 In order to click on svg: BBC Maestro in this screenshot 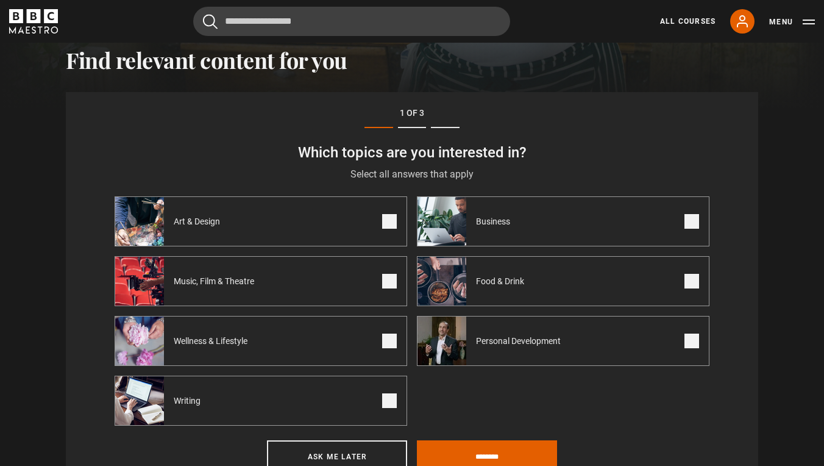, I will do `click(34, 21)`.